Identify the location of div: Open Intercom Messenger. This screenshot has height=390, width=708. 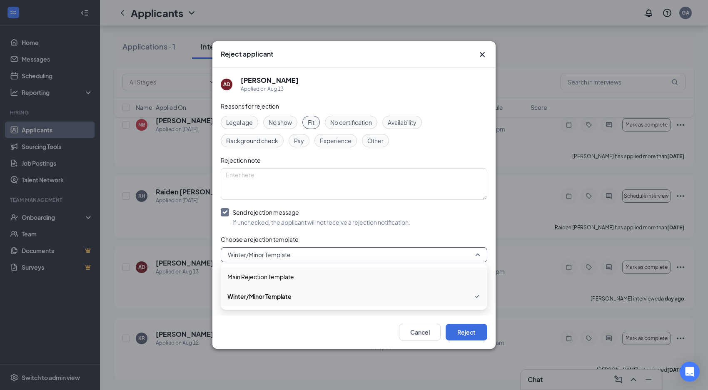
(690, 372).